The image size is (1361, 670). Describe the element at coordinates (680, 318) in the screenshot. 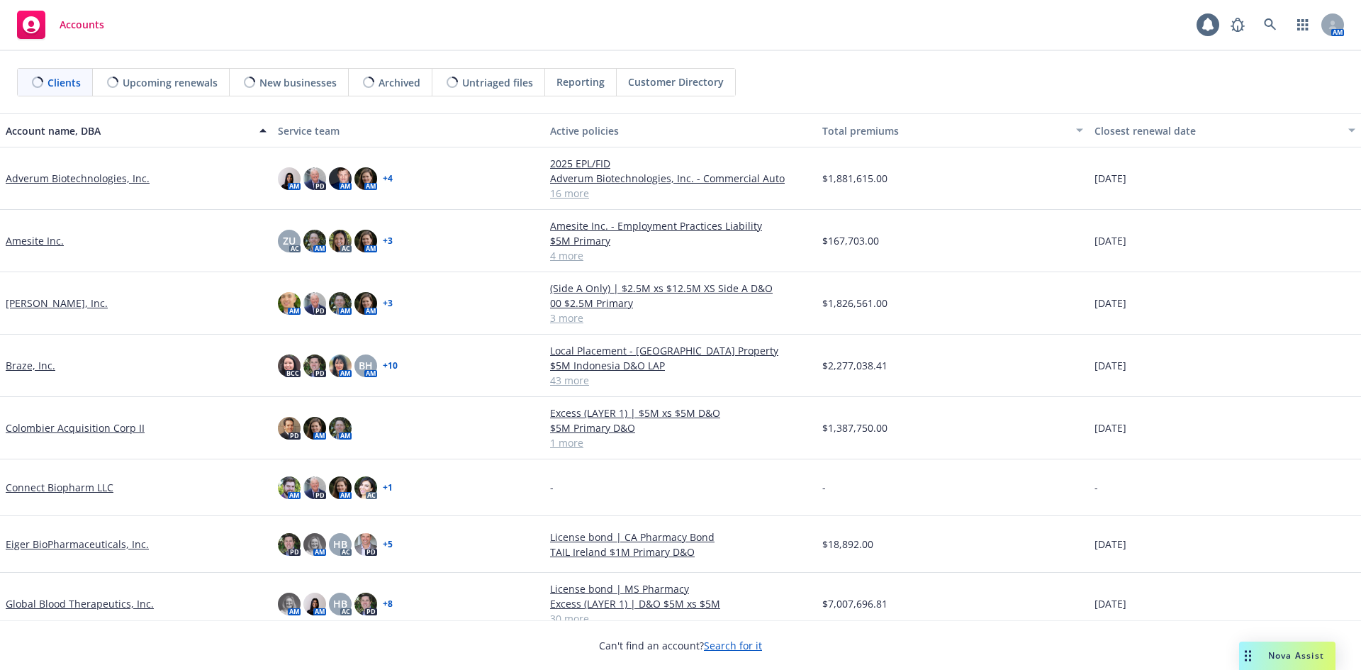

I see `a: 3 more` at that location.